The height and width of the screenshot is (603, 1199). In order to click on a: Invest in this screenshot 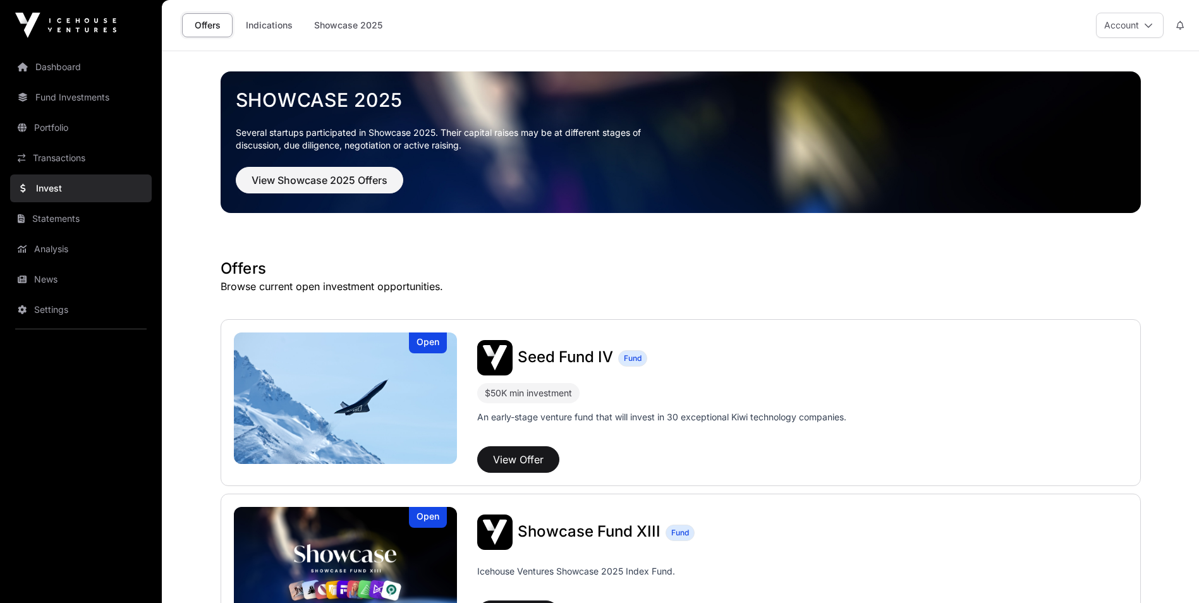, I will do `click(81, 188)`.